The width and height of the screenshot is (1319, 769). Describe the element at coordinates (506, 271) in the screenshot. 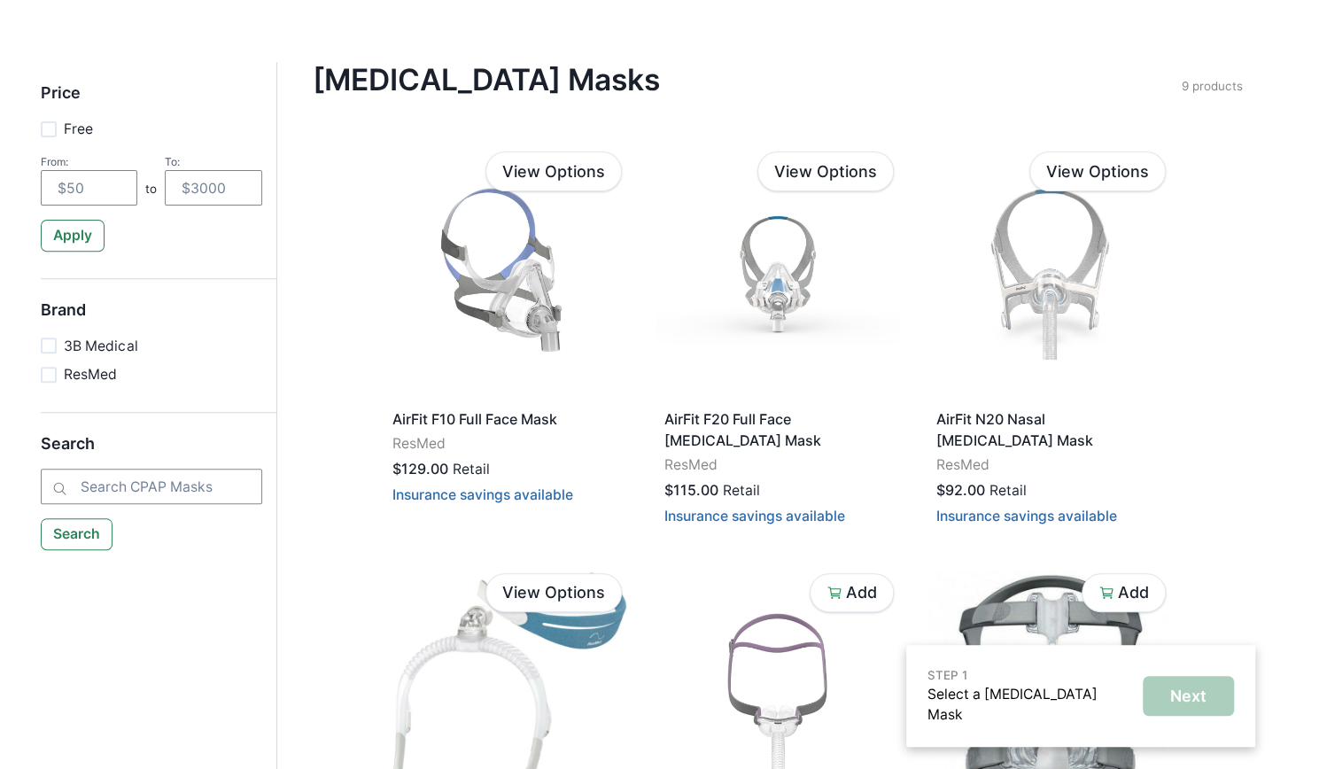

I see `img: h0wlwdflbxm64pna92cc932tt8ut` at that location.